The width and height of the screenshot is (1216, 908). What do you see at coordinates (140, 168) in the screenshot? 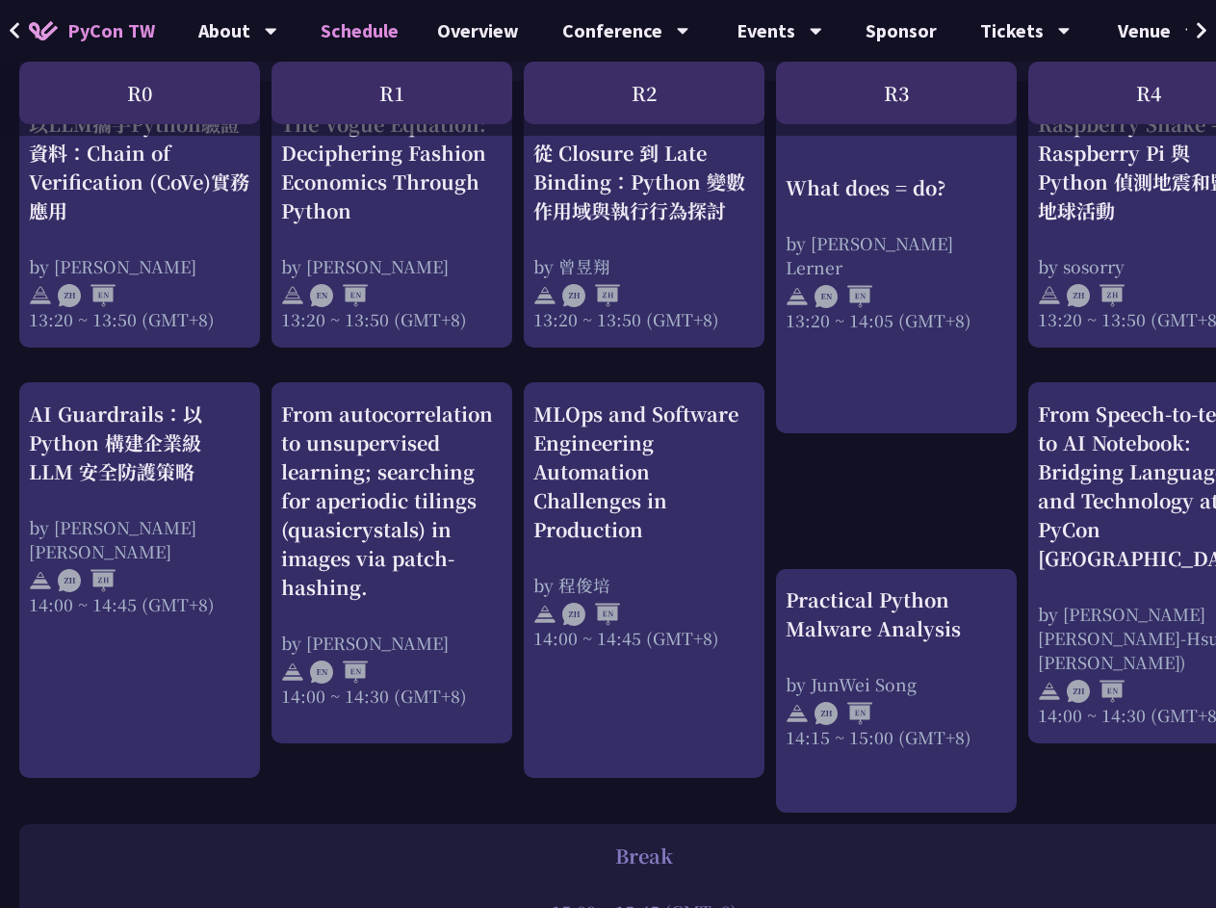
I see `div: 以LLM攜手Python驗證資料：Chain of Verification (CoVe)實務應用` at bounding box center [140, 168].